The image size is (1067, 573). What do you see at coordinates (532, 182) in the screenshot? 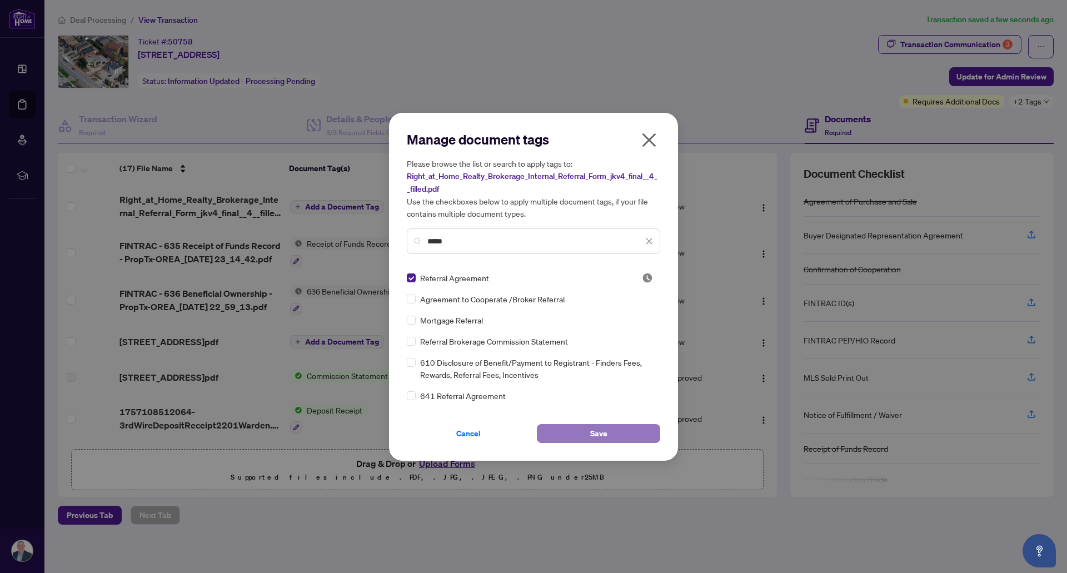
I see `span: Right_at_Home_Realty_Brokerage_Internal_Referral_Form_jkv4_final__4__filled.pdf` at bounding box center [532, 182].